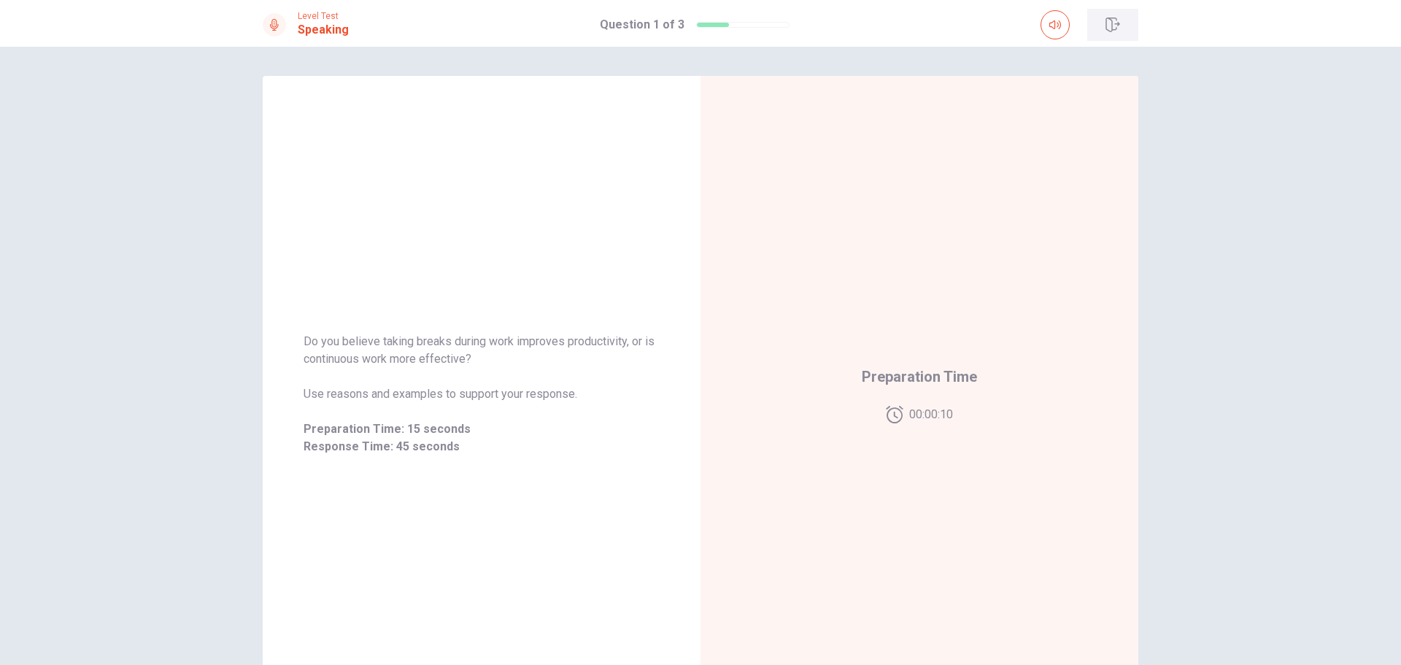 The height and width of the screenshot is (665, 1401). I want to click on span: Do you believe taking breaks during work improves productivity, or is continuous work more effect..., so click(482, 350).